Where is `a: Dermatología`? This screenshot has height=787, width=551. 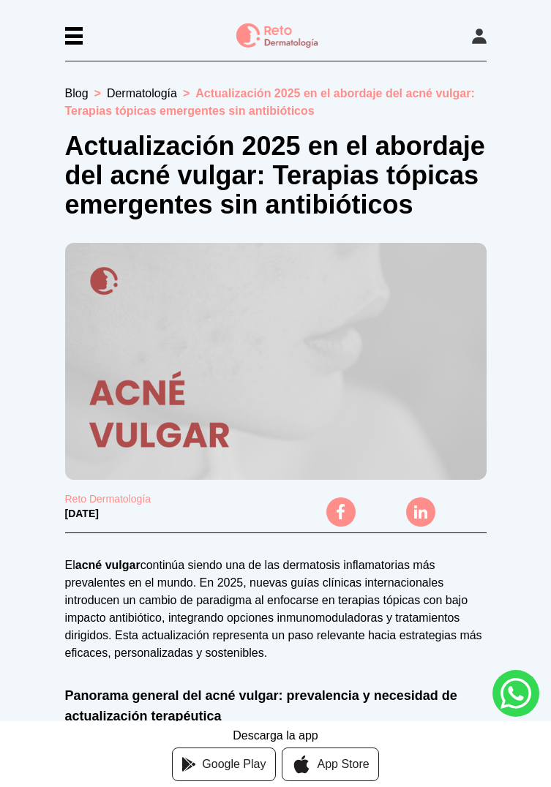 a: Dermatología is located at coordinates (142, 93).